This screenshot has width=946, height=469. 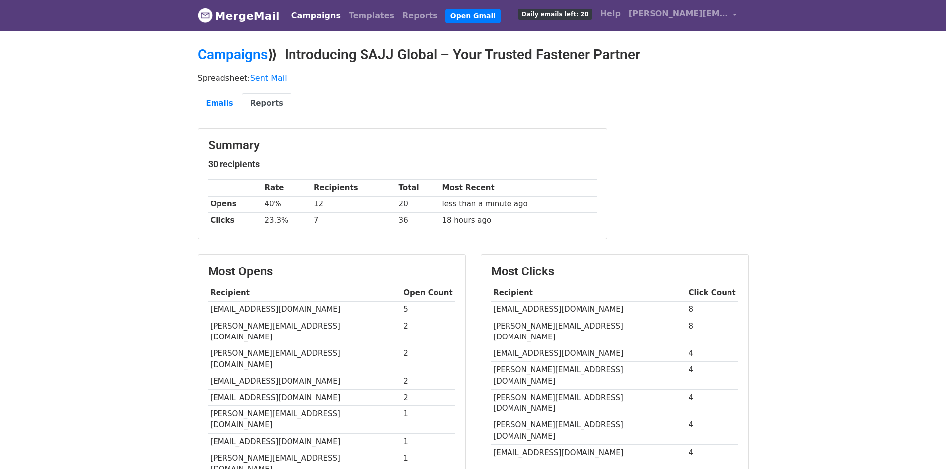 What do you see at coordinates (286, 220) in the screenshot?
I see `td: 23.3%` at bounding box center [286, 220].